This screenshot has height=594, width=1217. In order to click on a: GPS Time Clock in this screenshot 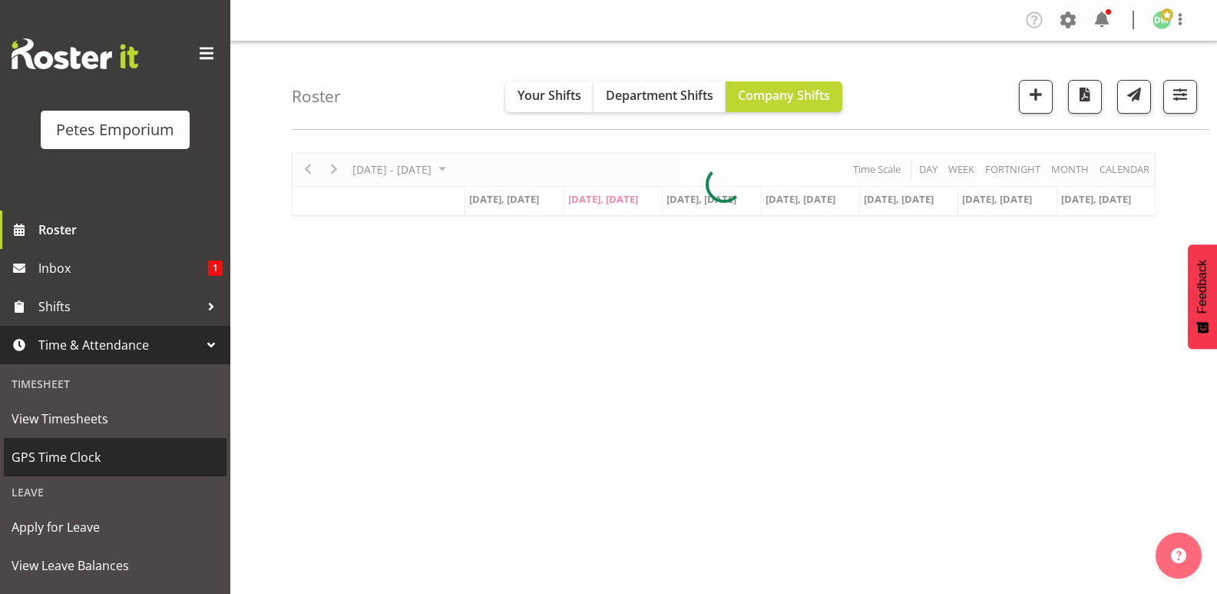, I will do `click(115, 457)`.